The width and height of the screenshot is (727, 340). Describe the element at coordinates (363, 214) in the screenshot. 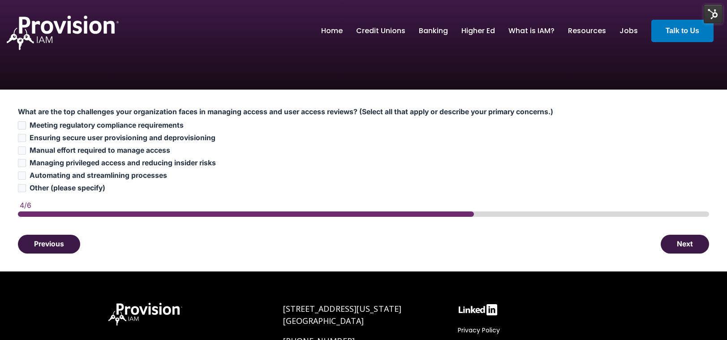

I see `div: page 4 of 6` at that location.